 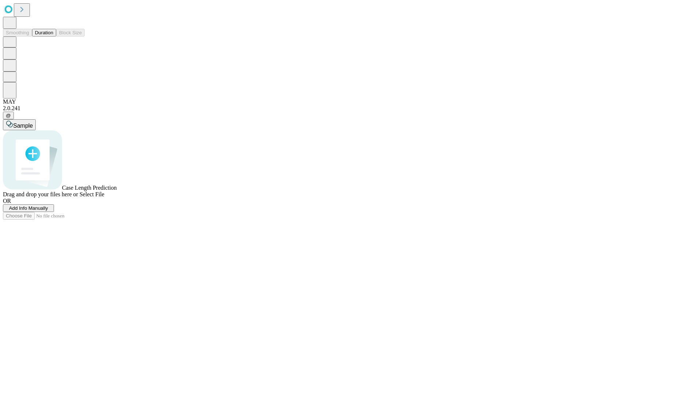 I want to click on span: Add Info Manually, so click(x=28, y=208).